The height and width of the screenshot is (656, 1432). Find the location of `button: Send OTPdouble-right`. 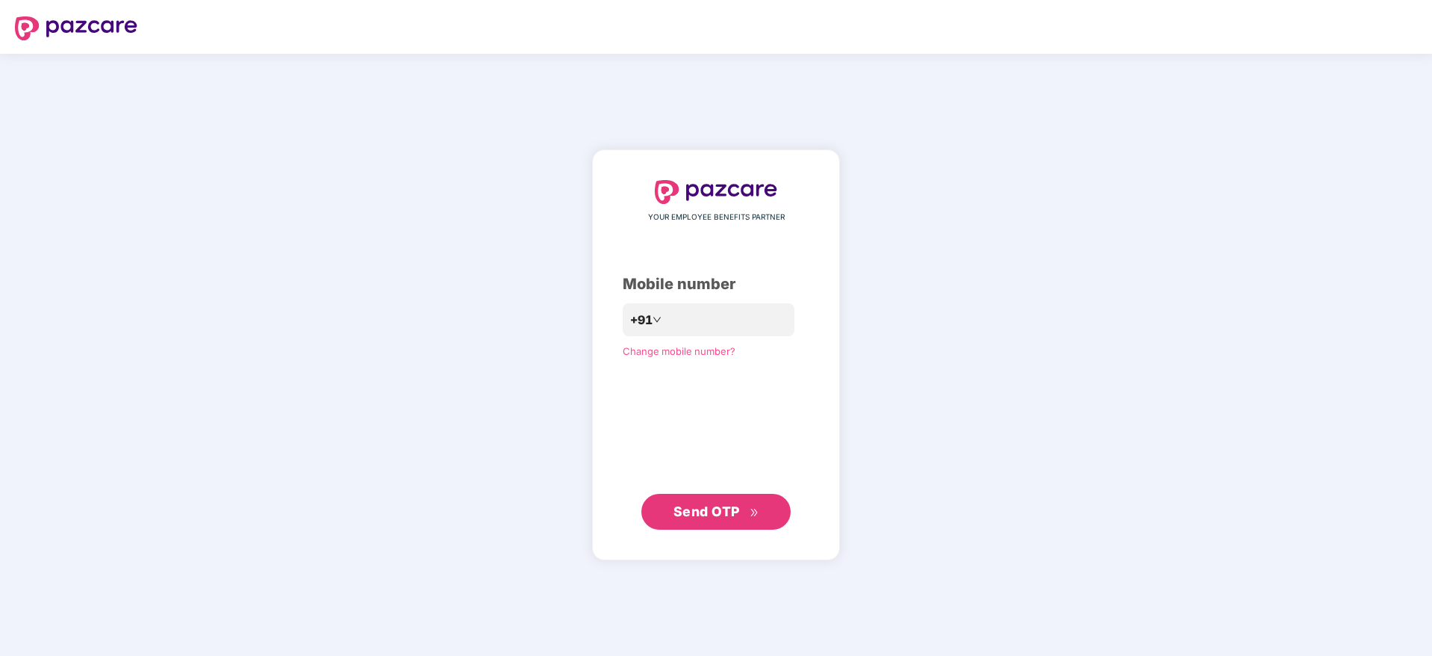

button: Send OTPdouble-right is located at coordinates (716, 511).